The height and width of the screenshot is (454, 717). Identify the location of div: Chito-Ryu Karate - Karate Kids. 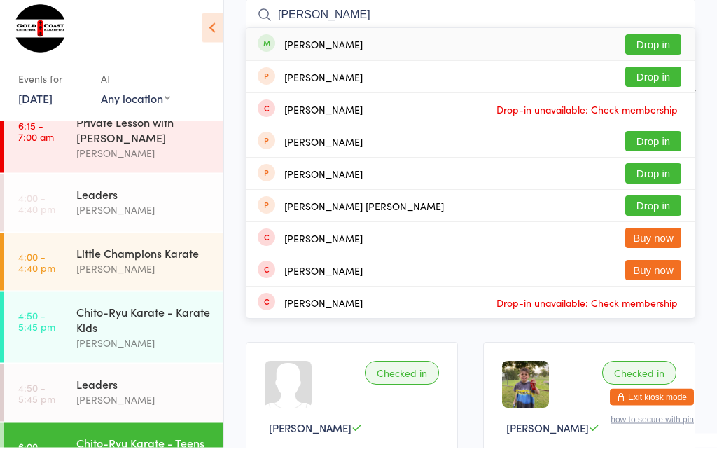
(144, 326).